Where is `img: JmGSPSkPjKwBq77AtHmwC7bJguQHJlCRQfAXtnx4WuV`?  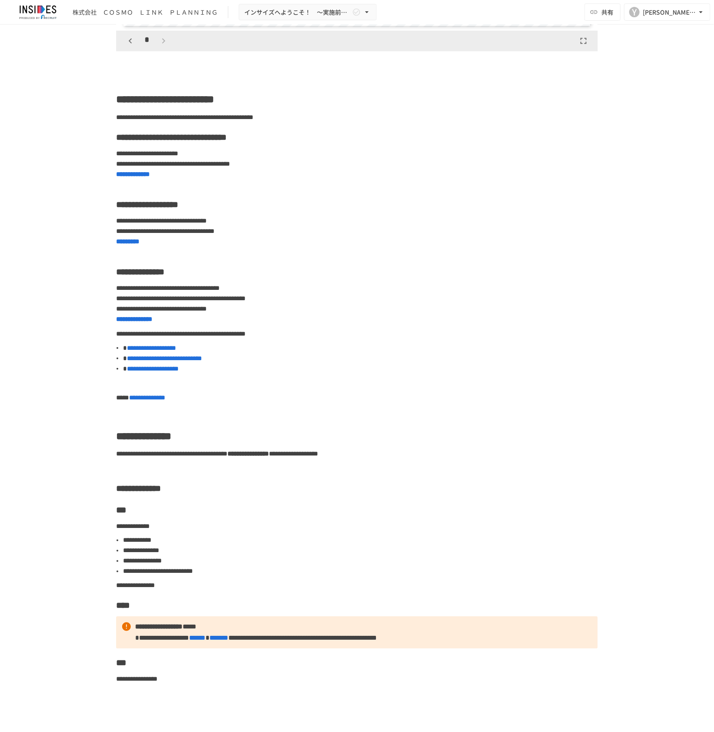 img: JmGSPSkPjKwBq77AtHmwC7bJguQHJlCRQfAXtnx4WuV is located at coordinates (38, 12).